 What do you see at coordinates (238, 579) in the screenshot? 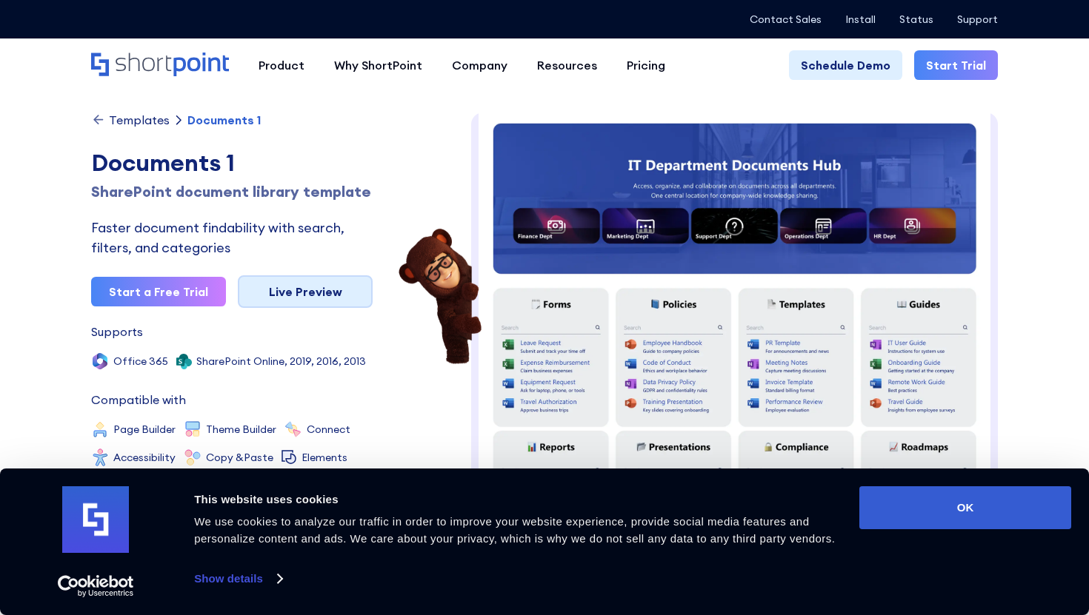
I see `a: Show details` at bounding box center [238, 579].